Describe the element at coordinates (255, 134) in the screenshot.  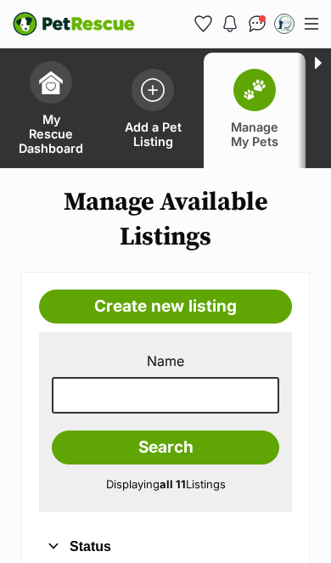
I see `span: Manage My Pets` at that location.